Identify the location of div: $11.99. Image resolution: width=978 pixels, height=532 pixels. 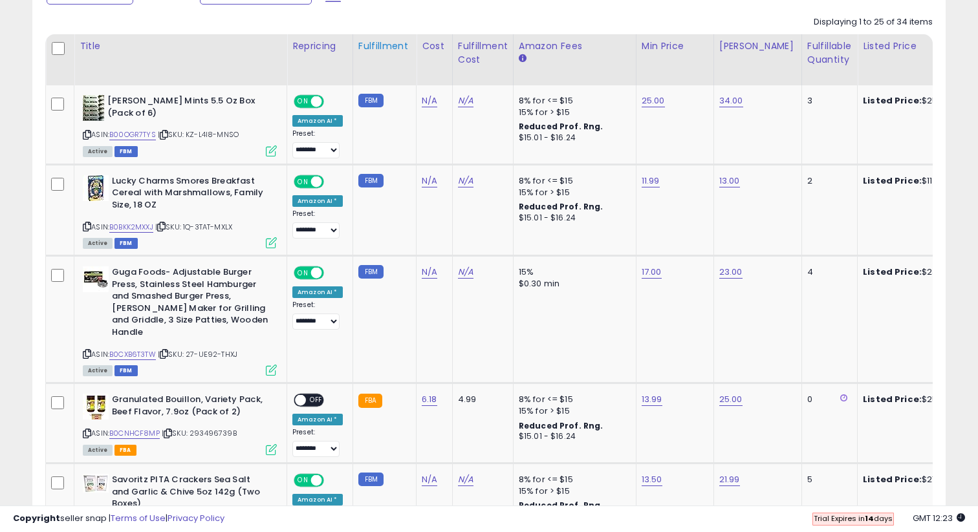
(917, 181).